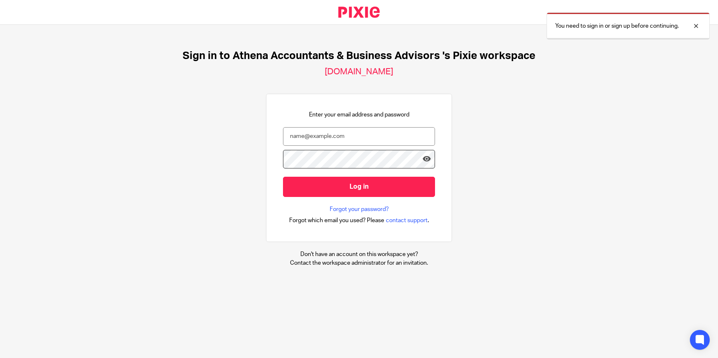  I want to click on span: contact support, so click(406, 220).